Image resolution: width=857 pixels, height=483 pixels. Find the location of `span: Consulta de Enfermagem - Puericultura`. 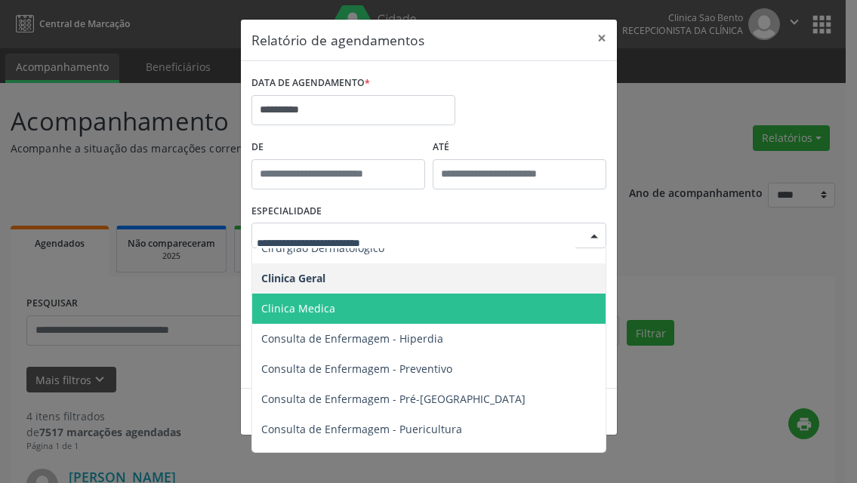

span: Consulta de Enfermagem - Puericultura is located at coordinates (362, 429).